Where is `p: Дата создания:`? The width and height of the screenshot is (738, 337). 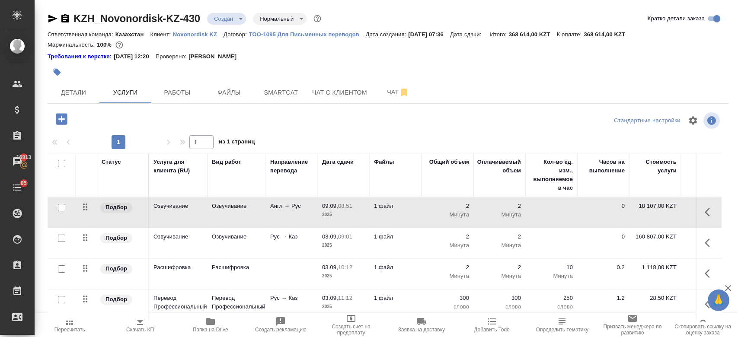
p: Дата создания: is located at coordinates (387, 34).